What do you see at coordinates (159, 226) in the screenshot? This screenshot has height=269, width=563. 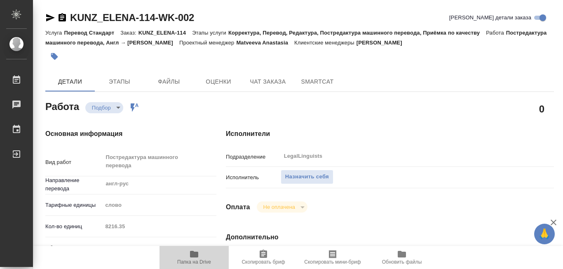 I see `input: Пустое поле` at bounding box center [159, 226].